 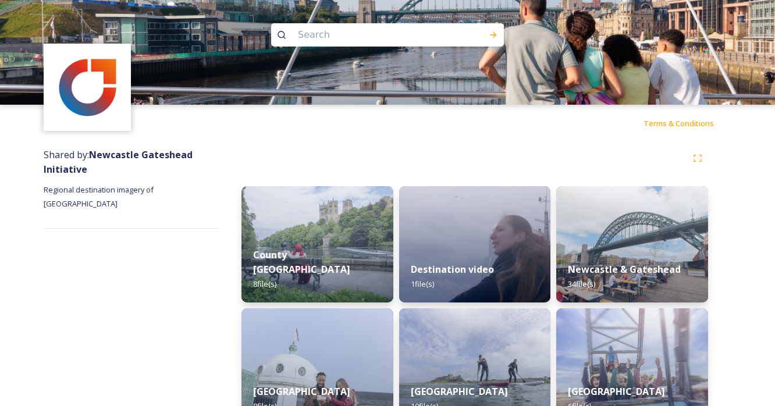 What do you see at coordinates (625, 270) in the screenshot?
I see `strong: Newcastle & Gateshead` at bounding box center [625, 270].